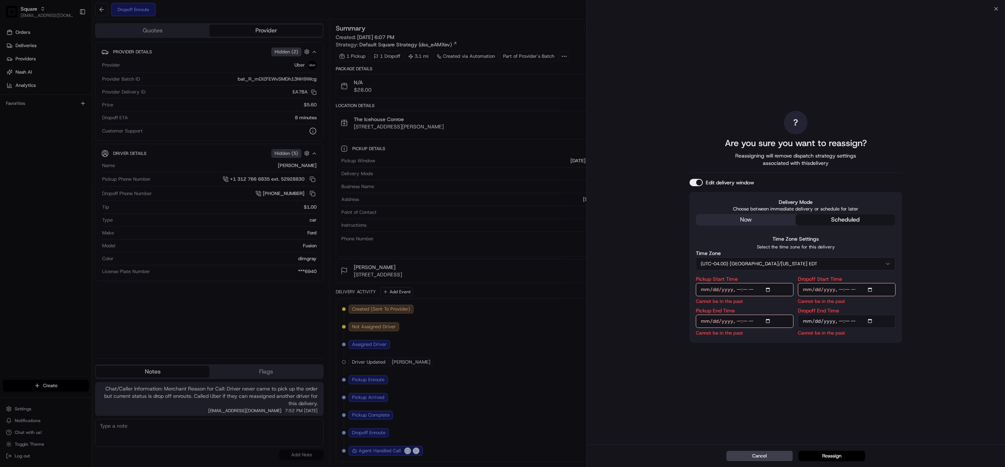 Image resolution: width=1005 pixels, height=467 pixels. I want to click on div: We're available if you need us!, so click(59, 81).